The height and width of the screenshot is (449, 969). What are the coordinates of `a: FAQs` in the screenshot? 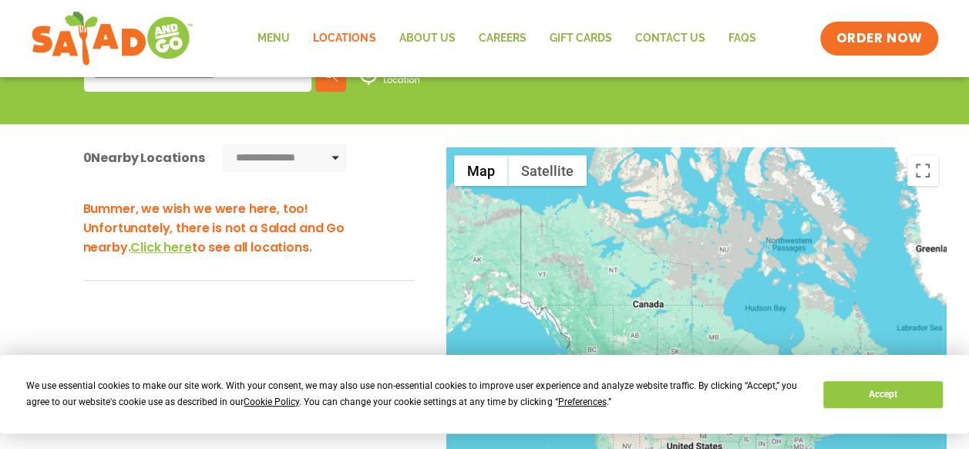 It's located at (741, 39).